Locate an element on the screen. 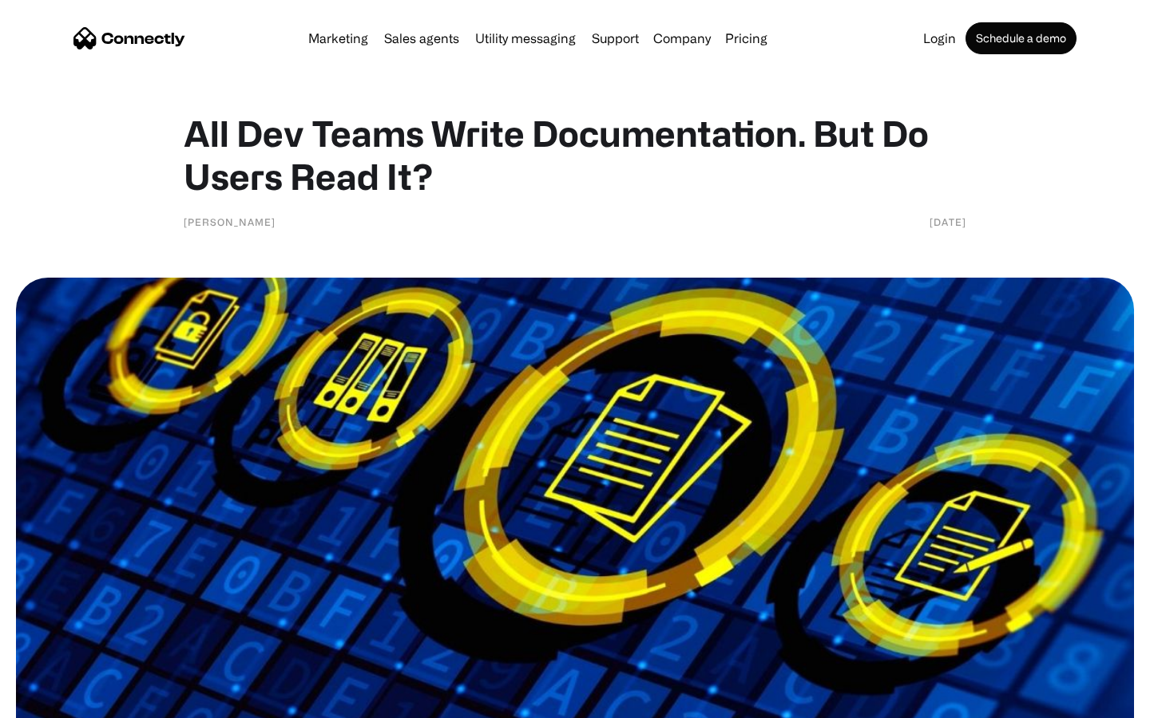  a: Sales agents is located at coordinates (422, 38).